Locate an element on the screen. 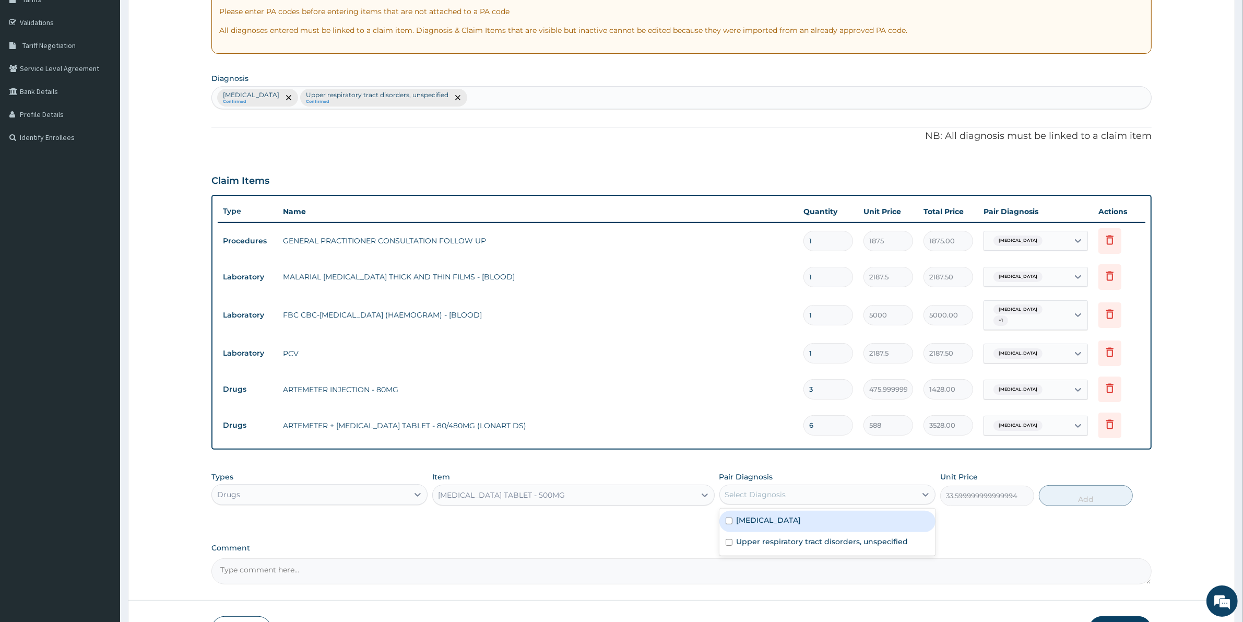 The image size is (1243, 622). label: Comment is located at coordinates (681, 548).